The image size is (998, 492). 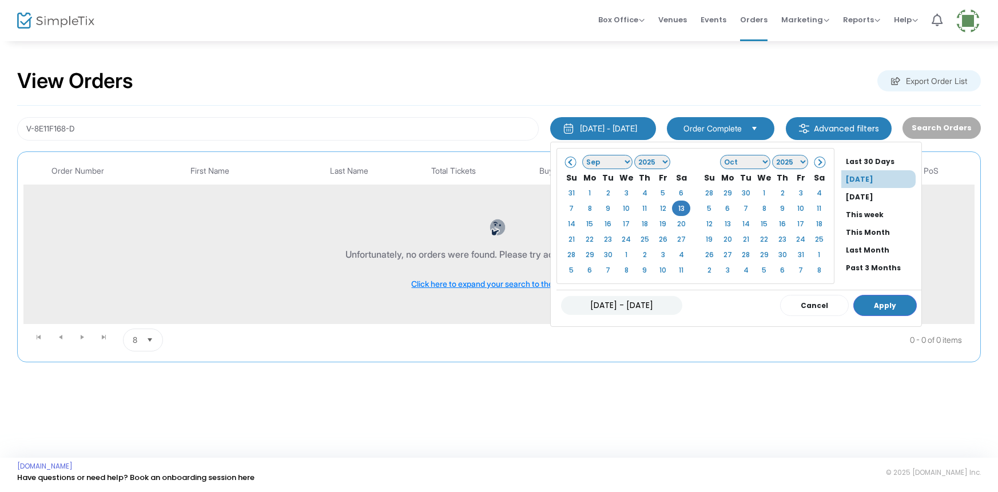 What do you see at coordinates (819, 208) in the screenshot?
I see `td: 11` at bounding box center [819, 208].